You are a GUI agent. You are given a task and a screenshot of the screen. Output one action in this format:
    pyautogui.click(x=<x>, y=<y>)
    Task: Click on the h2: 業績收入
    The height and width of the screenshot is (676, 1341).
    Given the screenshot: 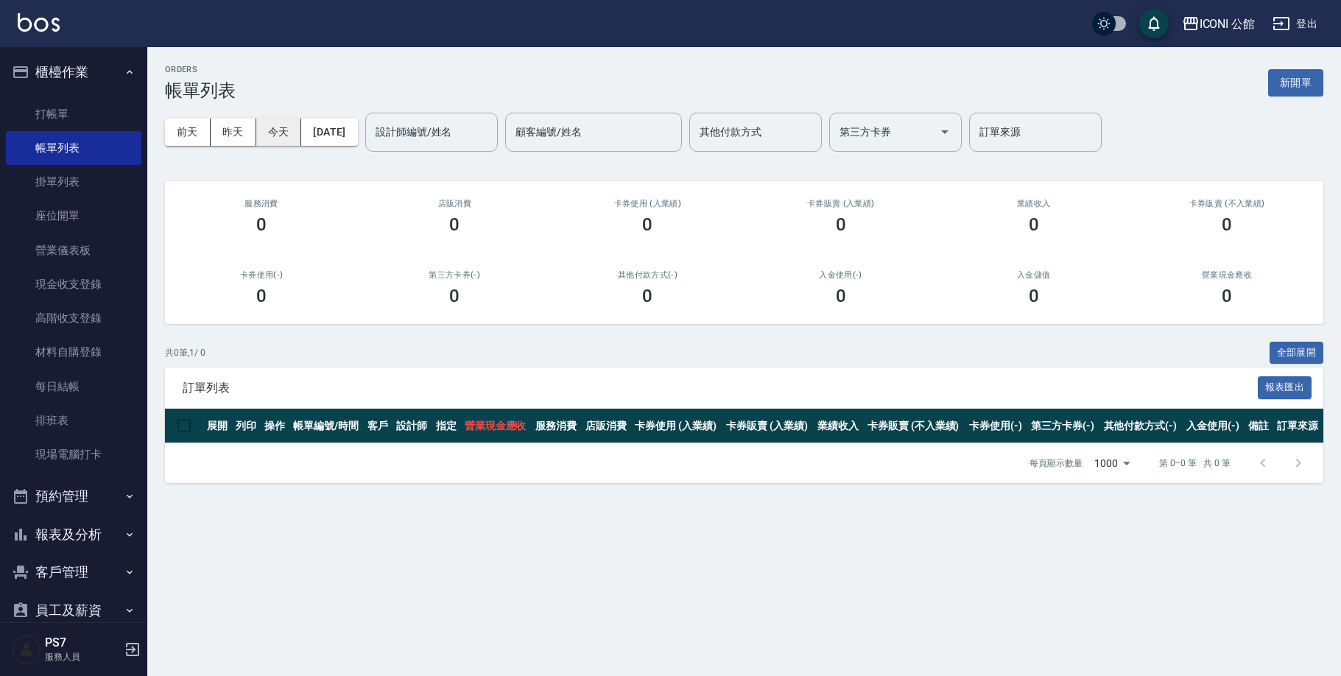 What is the action you would take?
    pyautogui.click(x=1034, y=203)
    